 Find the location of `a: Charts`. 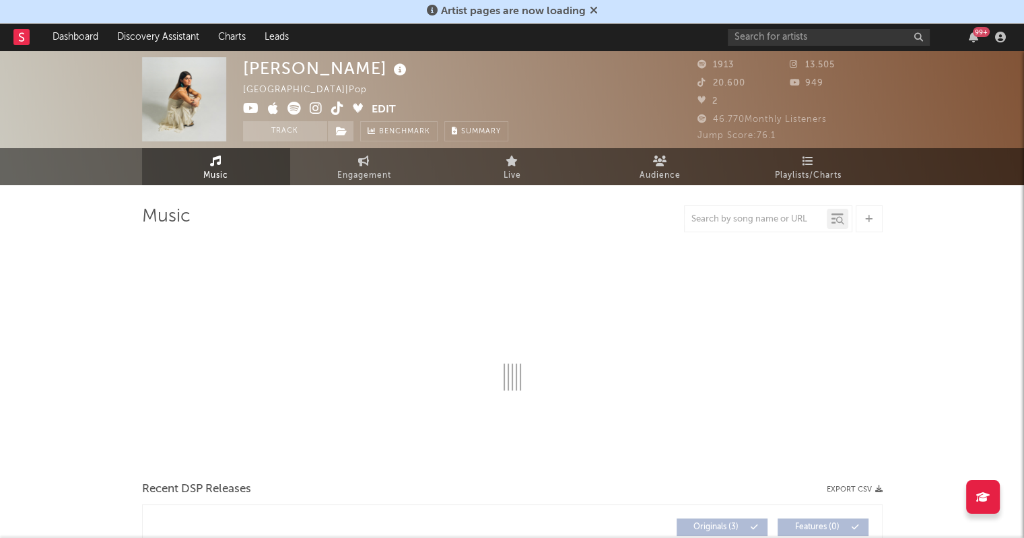

a: Charts is located at coordinates (232, 37).